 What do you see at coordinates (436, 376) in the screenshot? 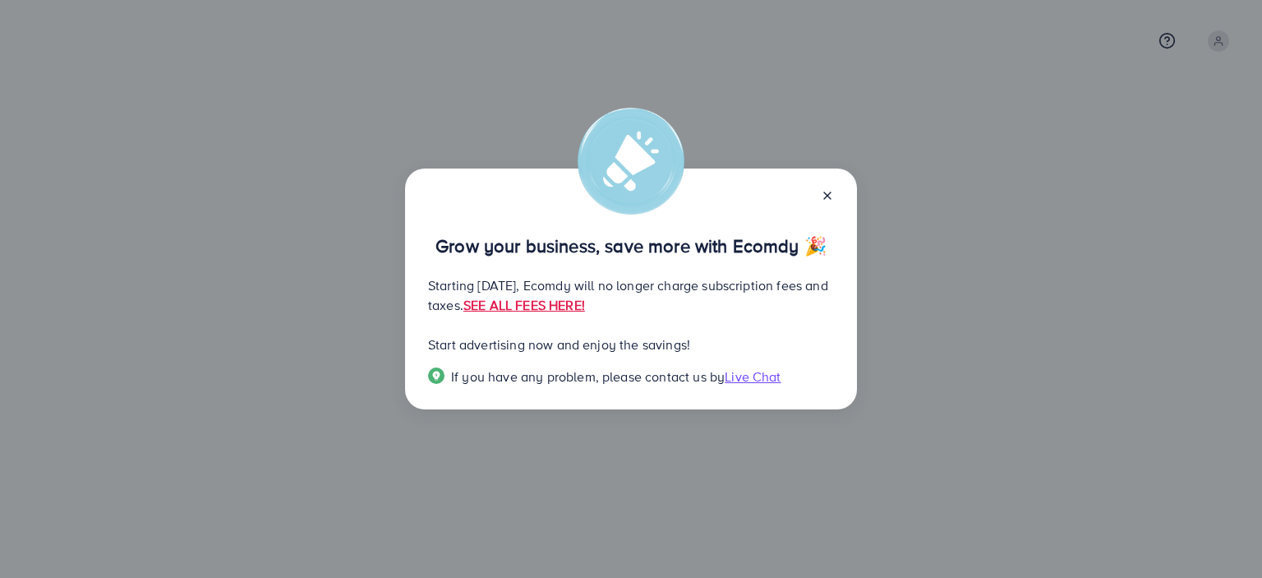
I see `img: Popup guide` at bounding box center [436, 376].